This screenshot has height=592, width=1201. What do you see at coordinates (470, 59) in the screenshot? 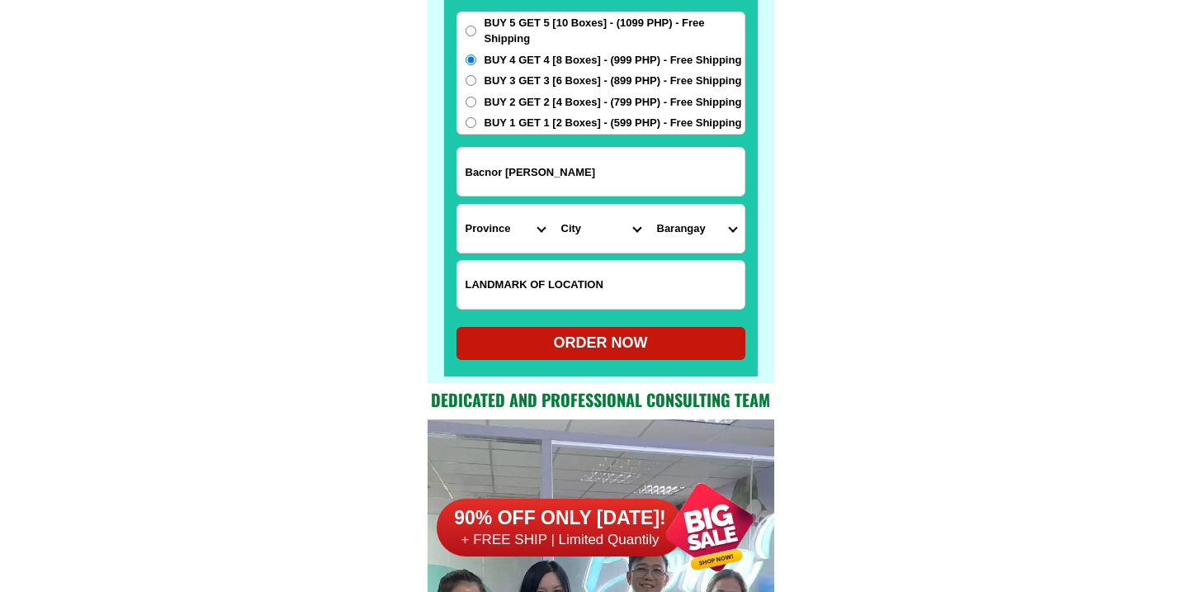
I see `input: BUY 4 GET 4 [8 Boxes] - (999 PHP) - Free Shipping` at bounding box center [470, 59].